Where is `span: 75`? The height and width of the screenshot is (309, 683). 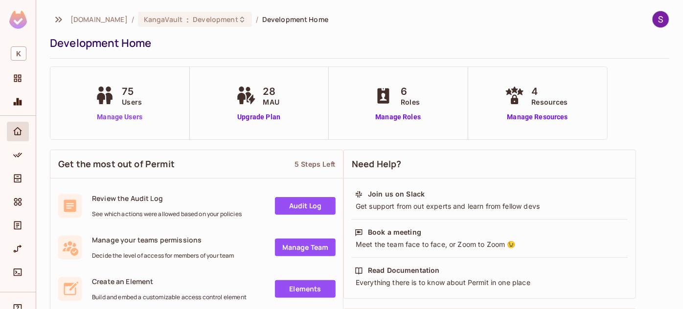
span: 75 is located at coordinates (132, 91).